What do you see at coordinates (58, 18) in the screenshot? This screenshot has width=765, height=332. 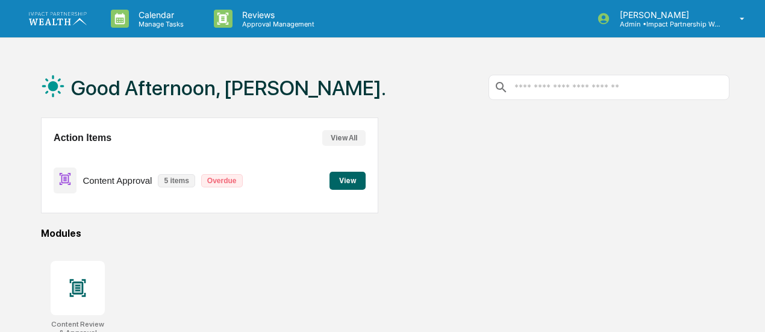 I see `img: logo` at bounding box center [58, 18].